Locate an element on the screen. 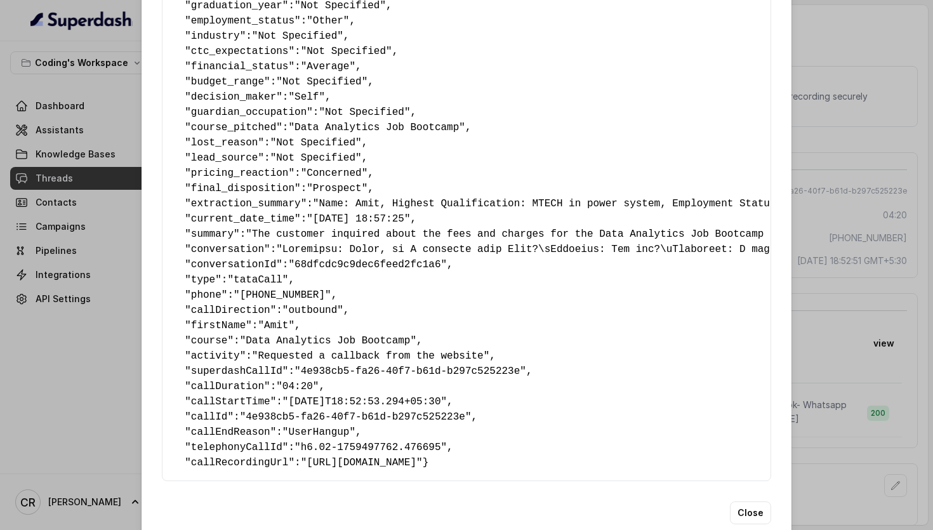  span: course is located at coordinates (209, 341).